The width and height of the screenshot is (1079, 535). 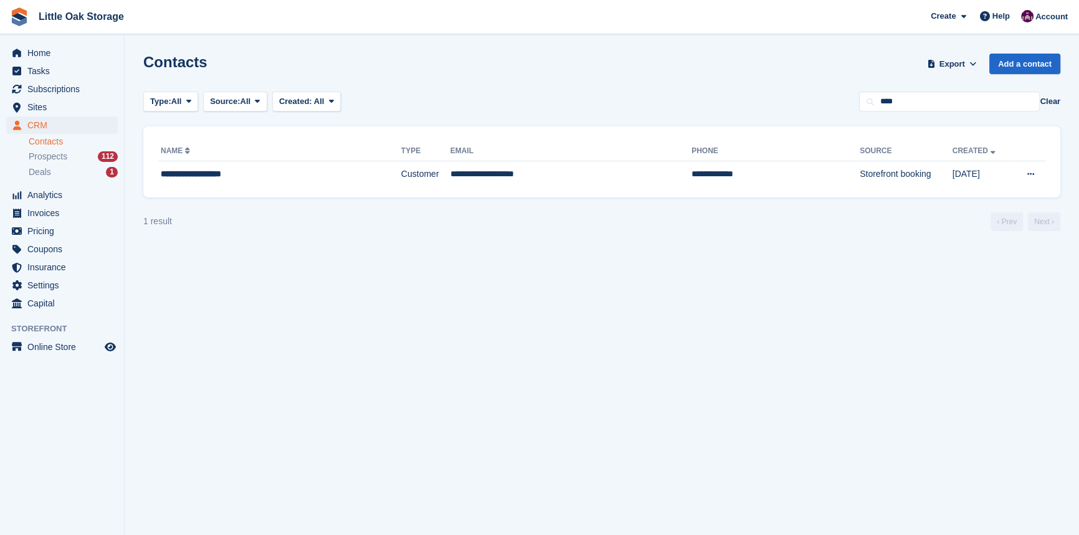 I want to click on div: 112, so click(x=108, y=156).